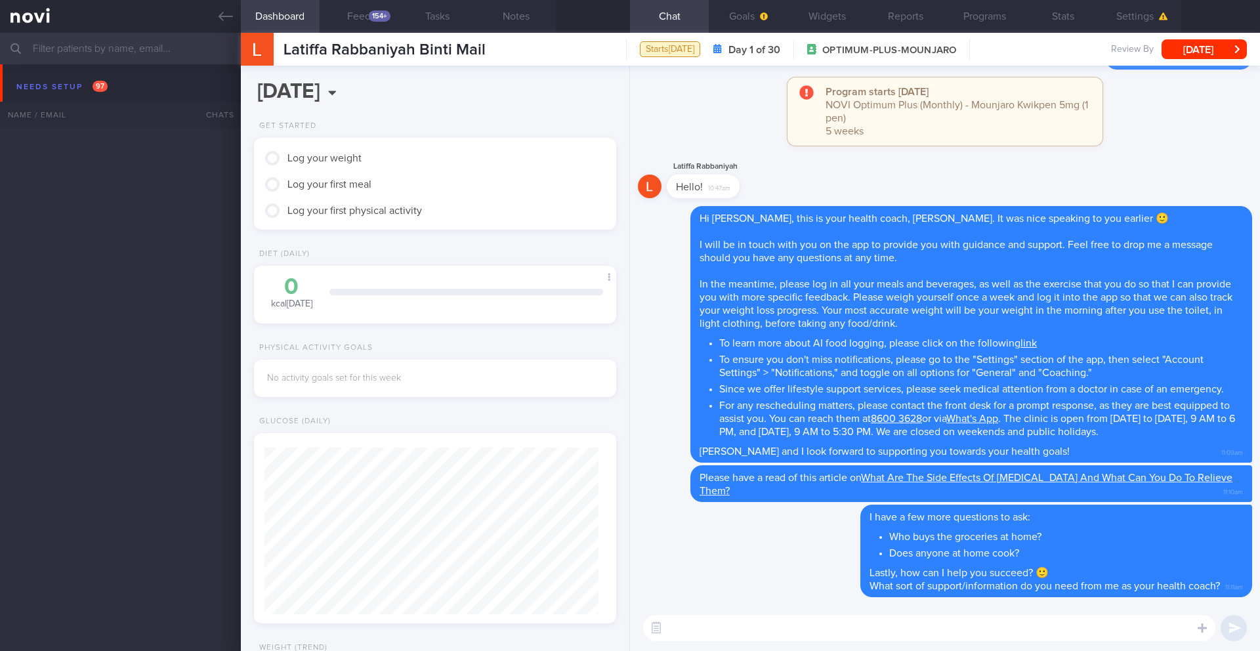 This screenshot has height=651, width=1260. What do you see at coordinates (722, 167) in the screenshot?
I see `div: Latiffa Rabbaniyah` at bounding box center [722, 167].